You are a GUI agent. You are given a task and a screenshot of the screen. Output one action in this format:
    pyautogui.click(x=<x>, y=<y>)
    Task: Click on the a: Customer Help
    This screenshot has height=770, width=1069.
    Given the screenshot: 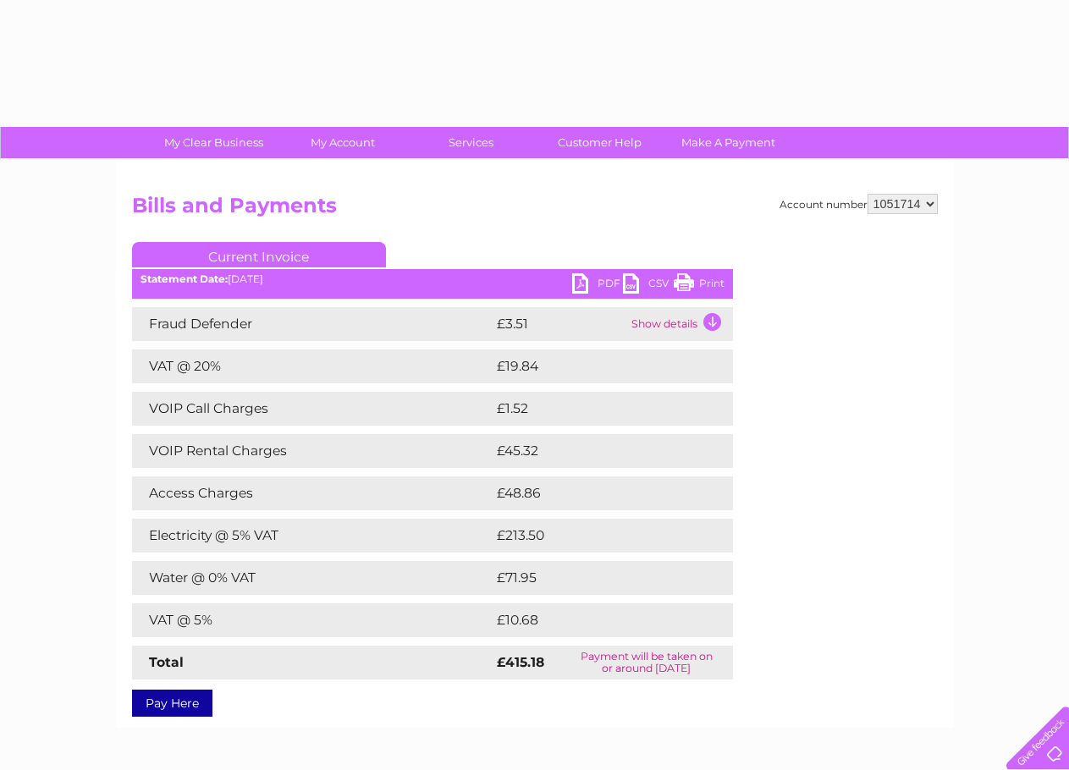 What is the action you would take?
    pyautogui.click(x=599, y=142)
    